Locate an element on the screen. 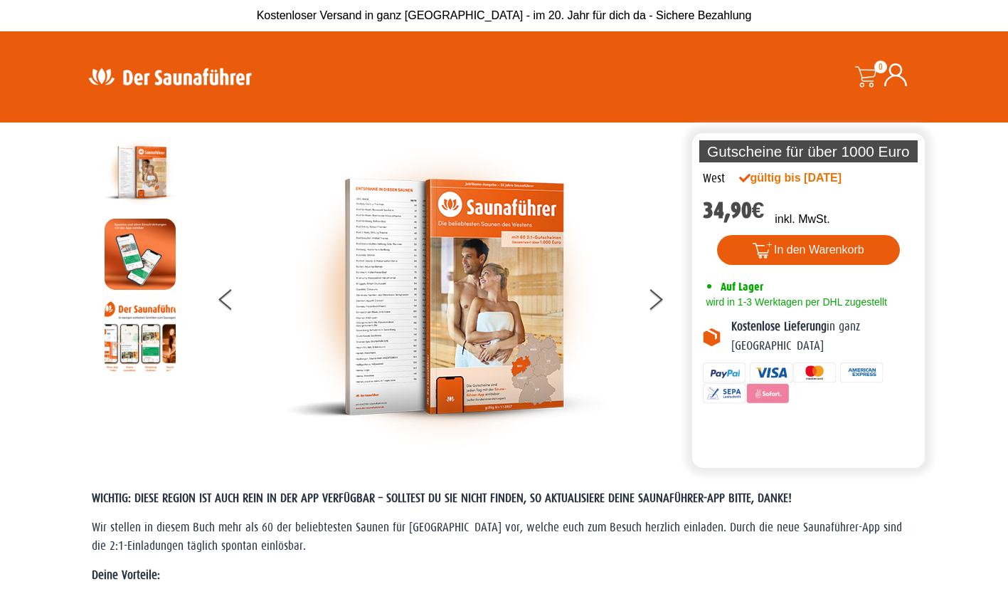 The width and height of the screenshot is (1008, 594). b: Kostenlose Lieferung is located at coordinates (779, 326).